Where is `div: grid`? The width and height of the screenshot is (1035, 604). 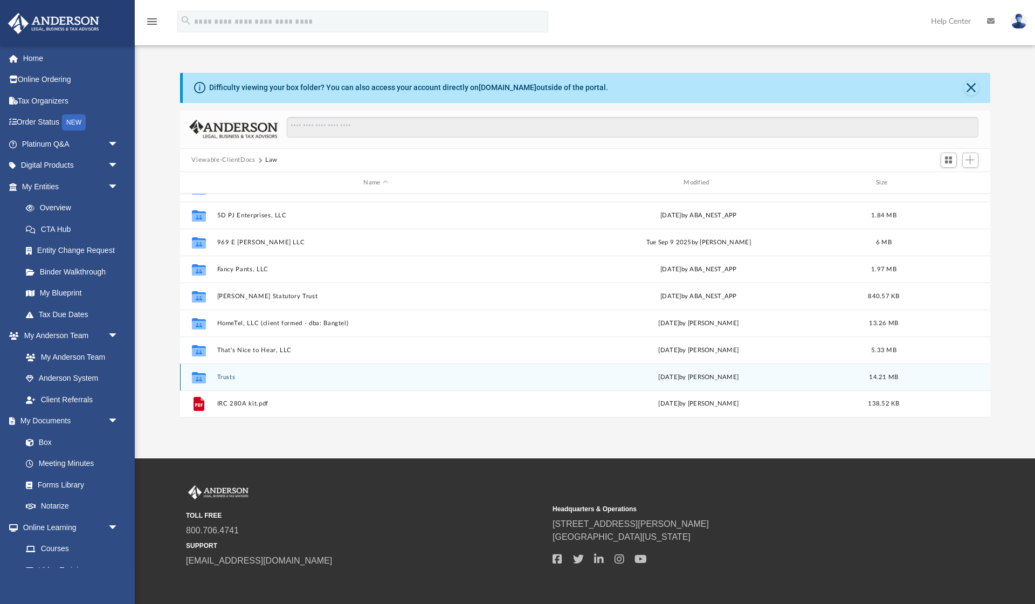
div: grid is located at coordinates (585, 305).